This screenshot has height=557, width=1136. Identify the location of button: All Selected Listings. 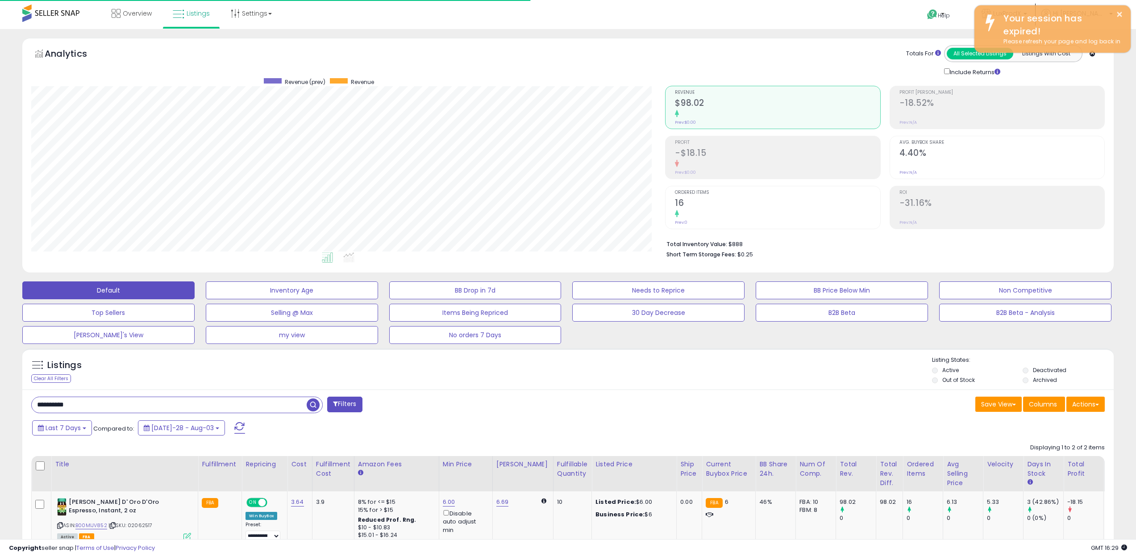
(980, 54).